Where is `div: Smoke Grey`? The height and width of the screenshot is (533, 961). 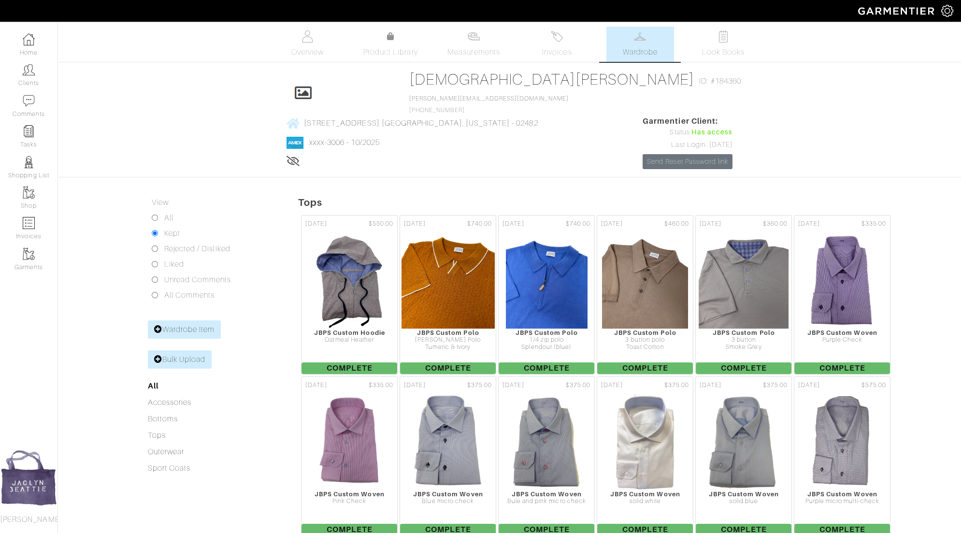
div: Smoke Grey is located at coordinates (743, 347).